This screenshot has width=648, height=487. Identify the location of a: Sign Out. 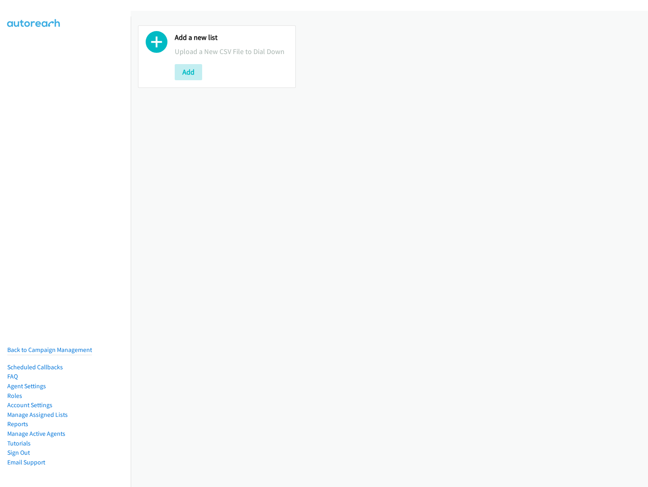
(19, 453).